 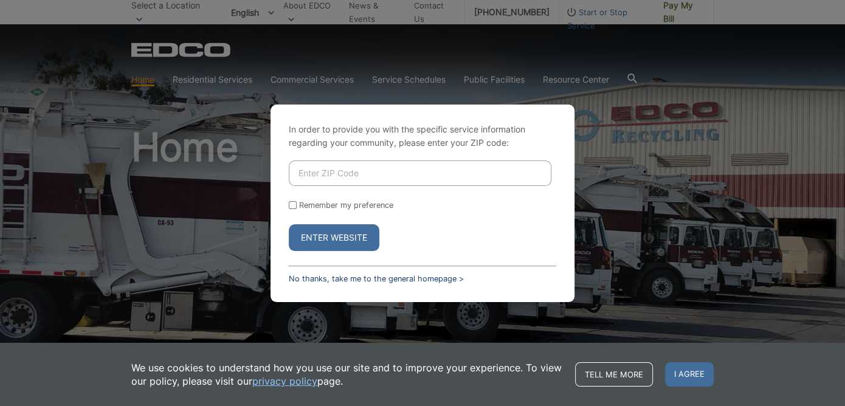 What do you see at coordinates (689, 374) in the screenshot?
I see `span: I agree` at bounding box center [689, 374].